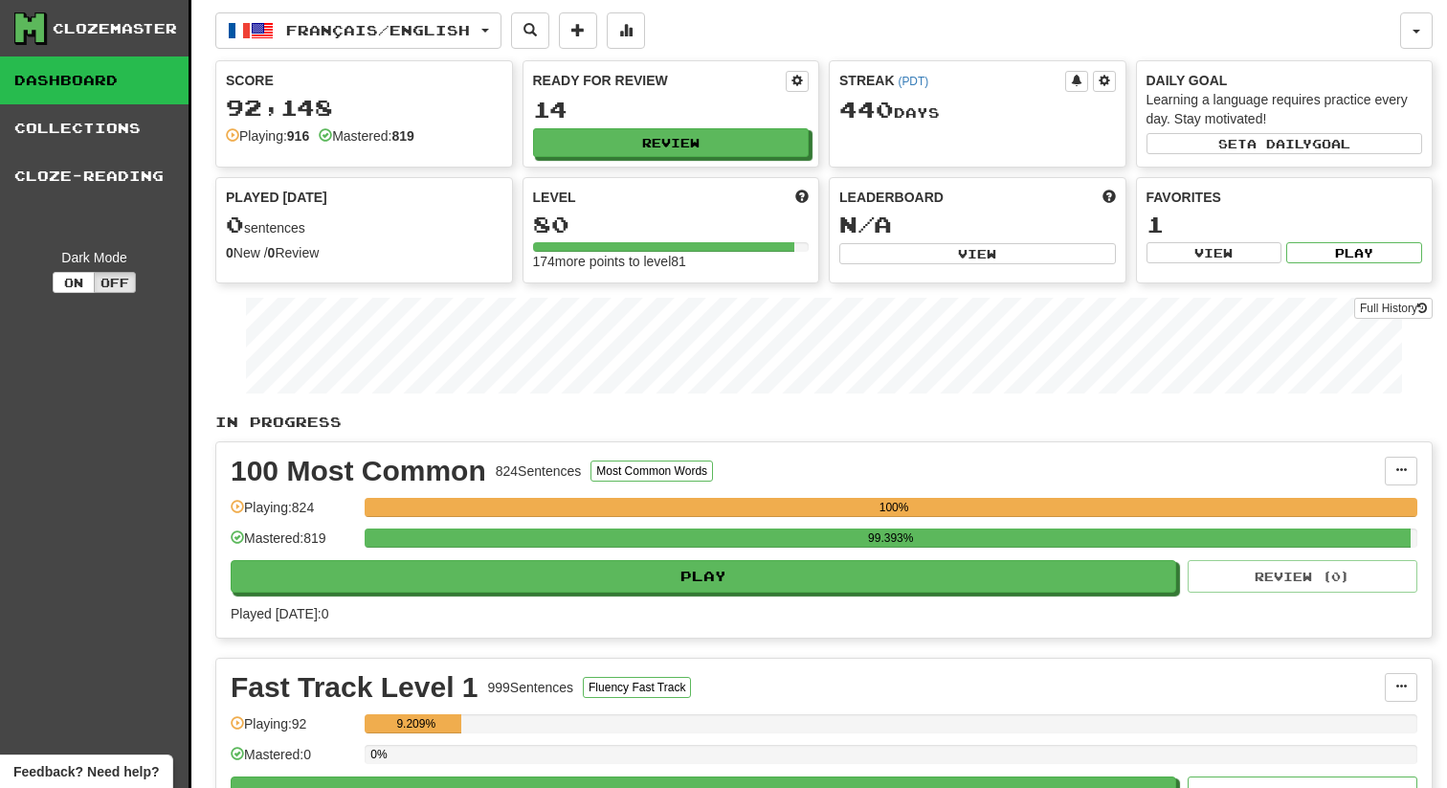 This screenshot has height=788, width=1447. Describe the element at coordinates (539, 471) in the screenshot. I see `div: 824 Sentences` at that location.